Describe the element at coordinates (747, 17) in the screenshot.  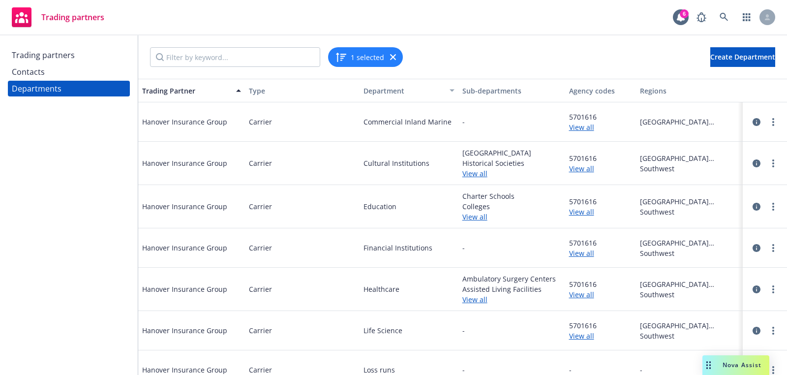
I see `a: Switch app` at that location.